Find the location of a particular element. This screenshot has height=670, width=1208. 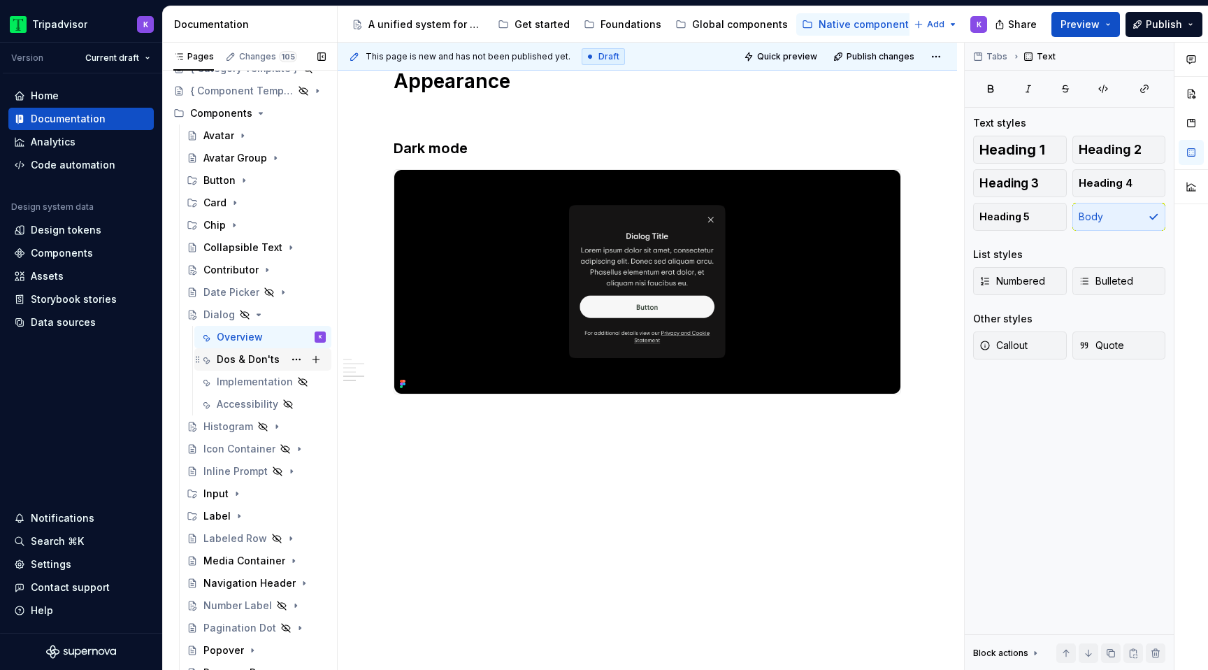

span: Quote is located at coordinates (1101, 345).